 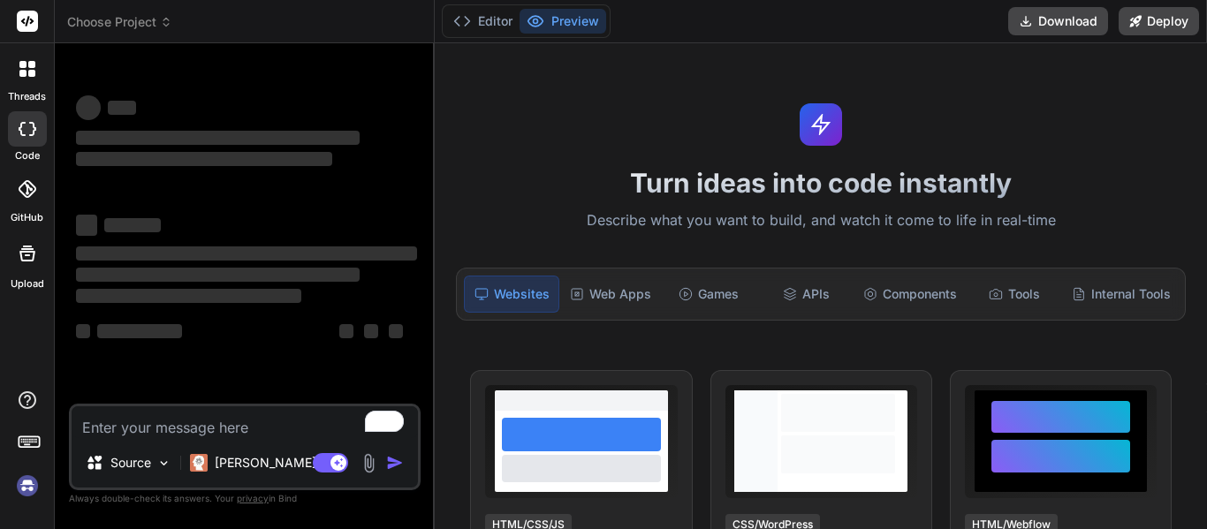 What do you see at coordinates (27, 96) in the screenshot?
I see `label: threads` at bounding box center [27, 96].